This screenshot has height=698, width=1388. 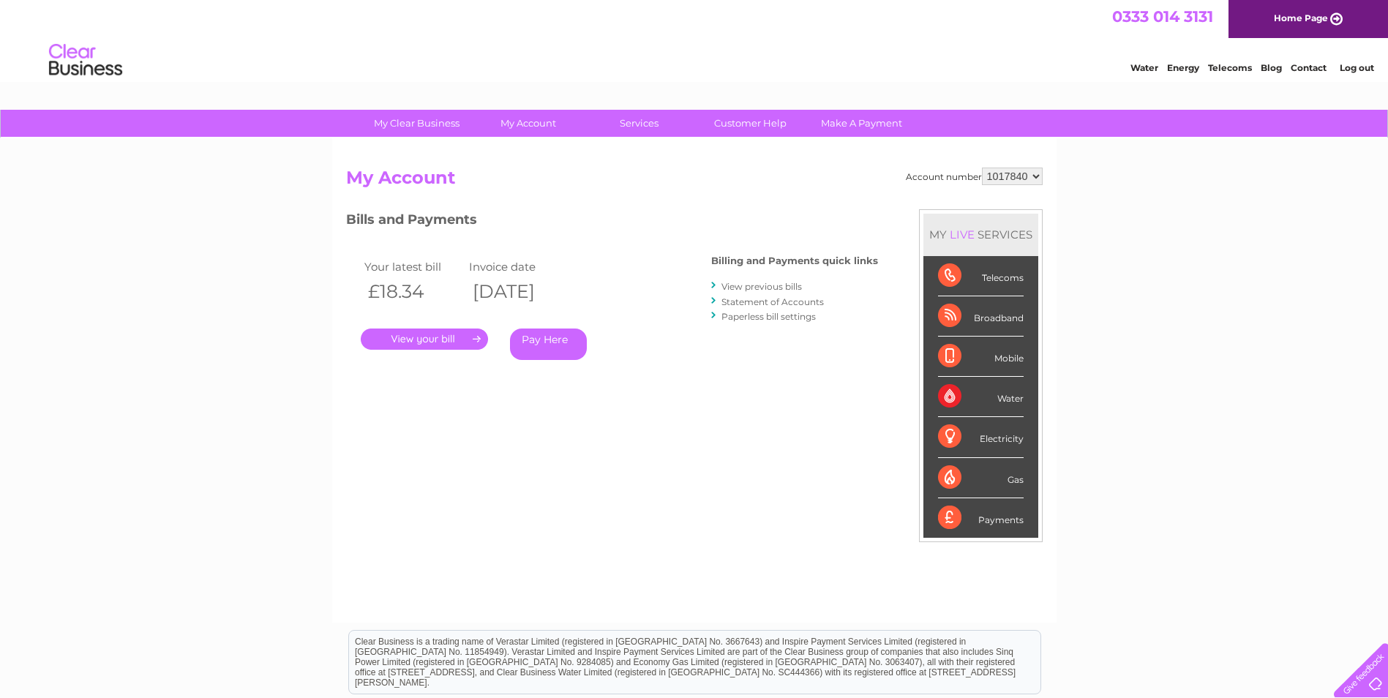 I want to click on h3: Bills and Payments, so click(x=612, y=222).